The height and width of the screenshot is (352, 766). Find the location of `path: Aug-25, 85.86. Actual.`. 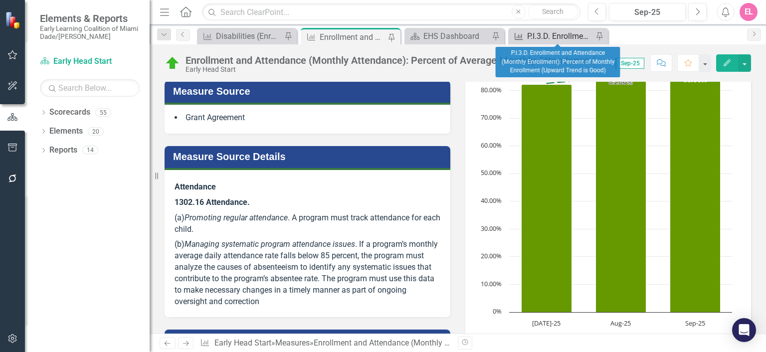

path: Aug-25, 85.86. Actual. is located at coordinates (621, 194).